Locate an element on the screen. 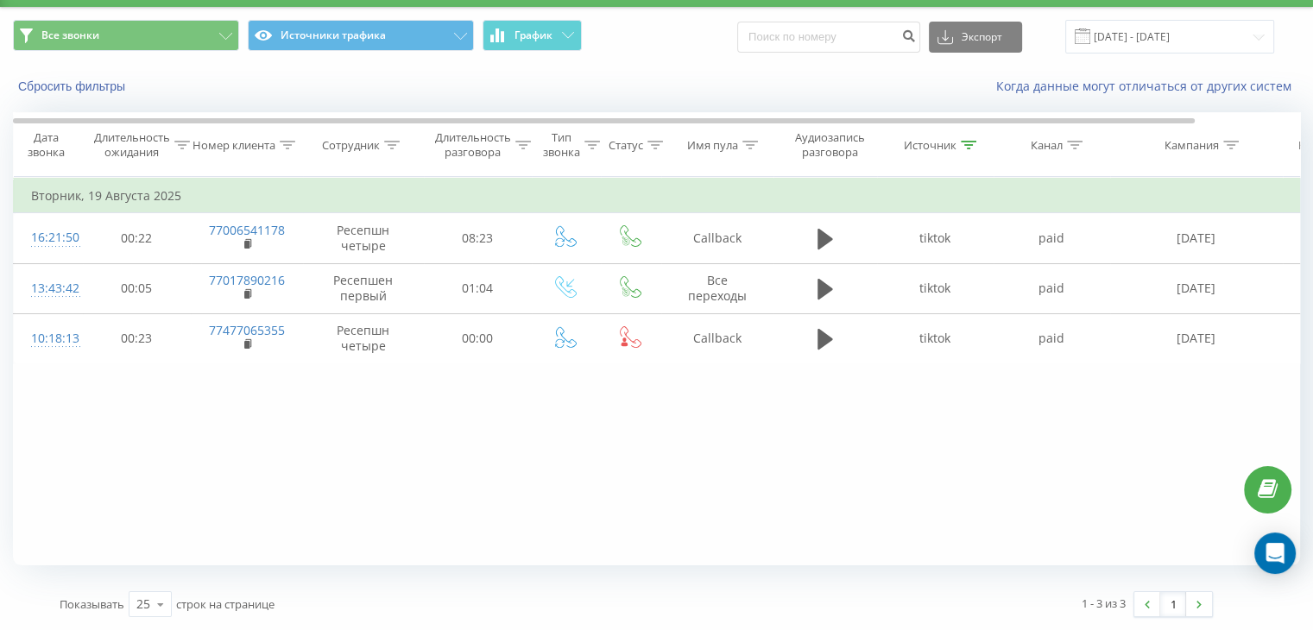 The height and width of the screenshot is (630, 1313). span: График is located at coordinates (533, 35).